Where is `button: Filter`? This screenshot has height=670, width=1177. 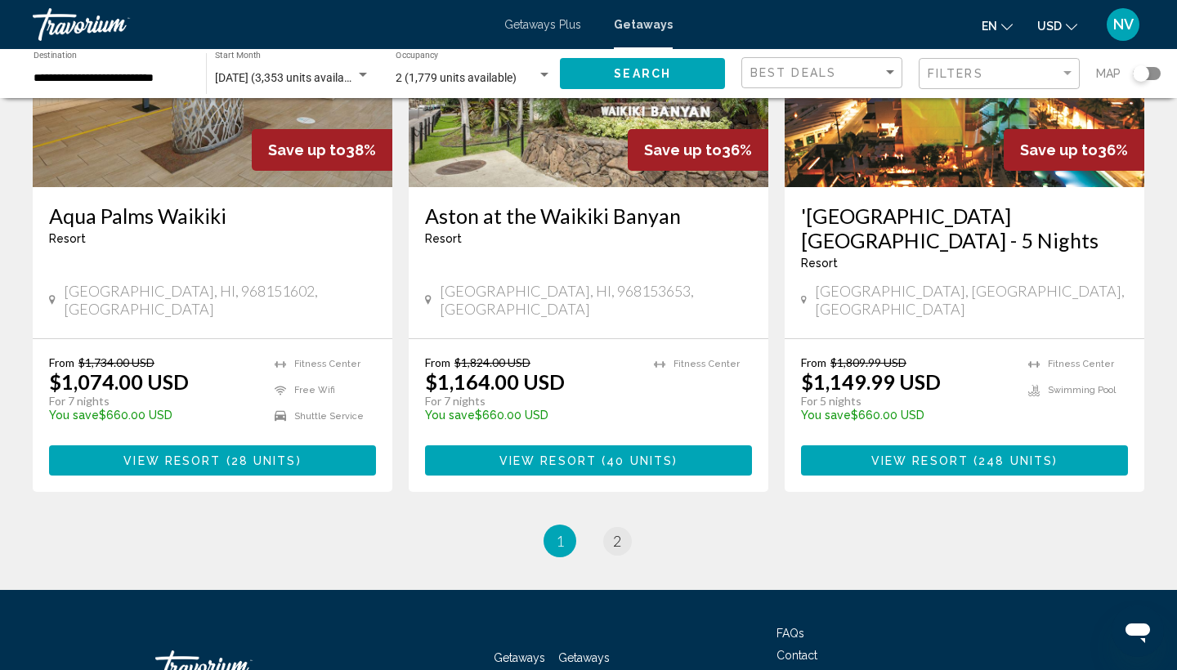 button: Filter is located at coordinates (999, 74).